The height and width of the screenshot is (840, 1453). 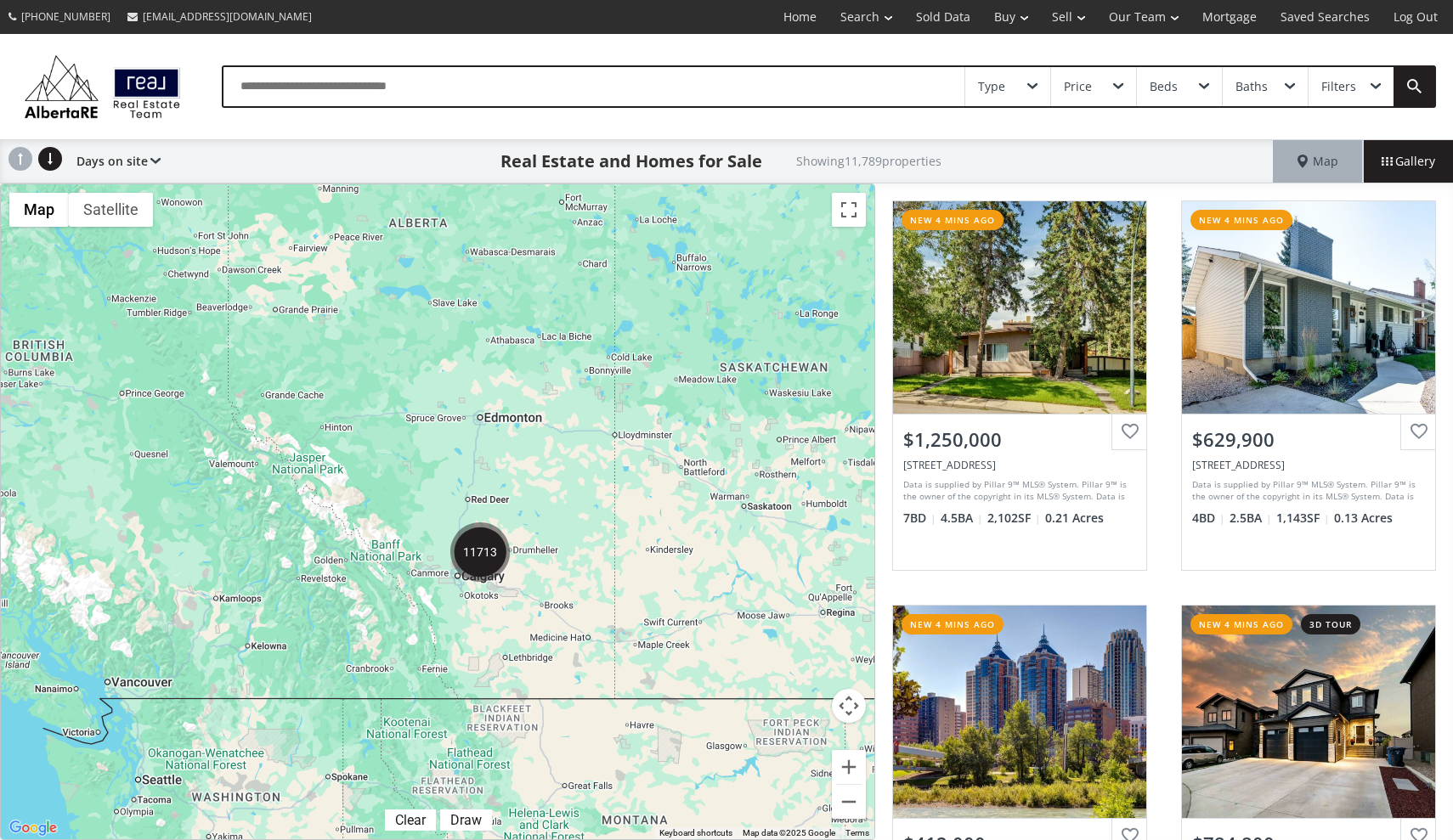 What do you see at coordinates (1363, 518) in the screenshot?
I see `span: 0.13 Acres` at bounding box center [1363, 518].